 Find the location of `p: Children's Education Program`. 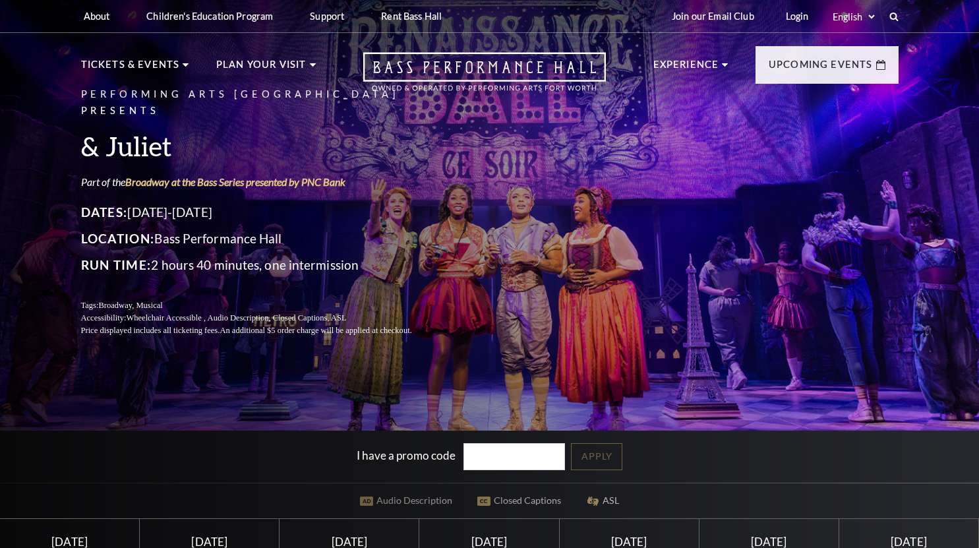

p: Children's Education Program is located at coordinates (210, 16).